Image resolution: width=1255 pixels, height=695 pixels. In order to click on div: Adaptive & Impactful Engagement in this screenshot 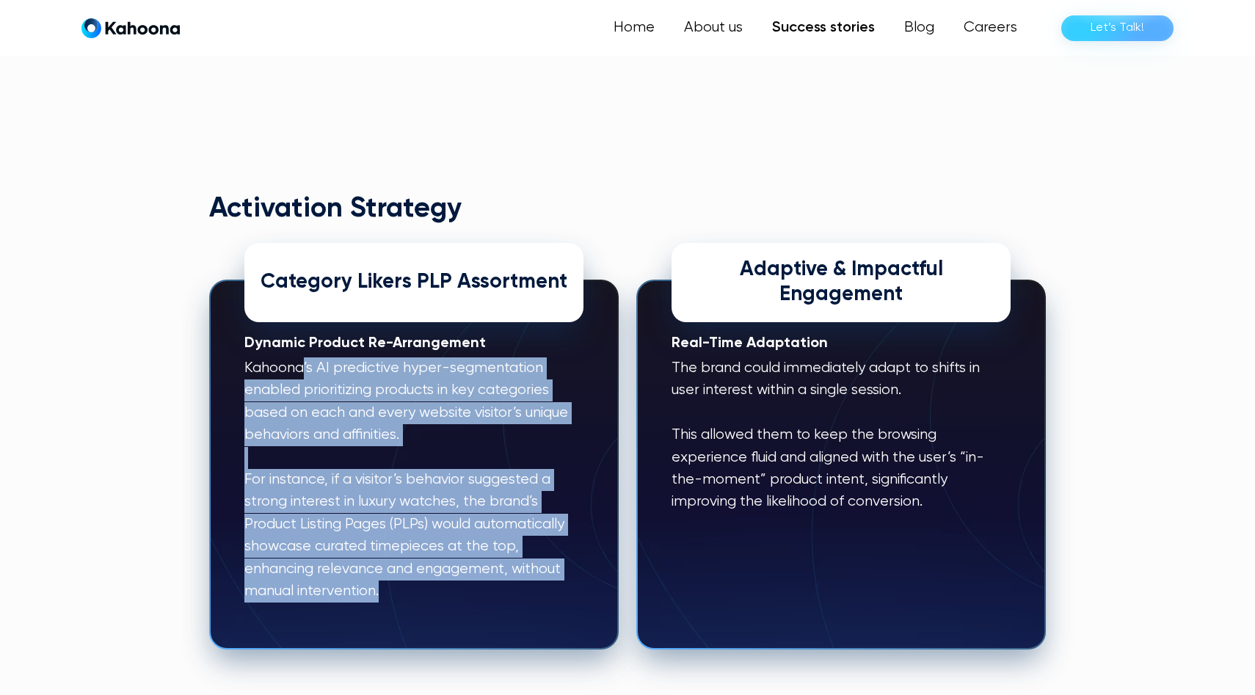, I will do `click(841, 282)`.